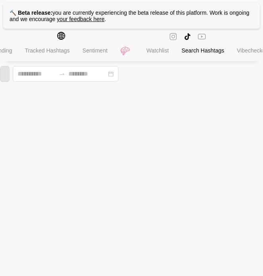 This screenshot has height=276, width=263. I want to click on span: instagram, so click(173, 37).